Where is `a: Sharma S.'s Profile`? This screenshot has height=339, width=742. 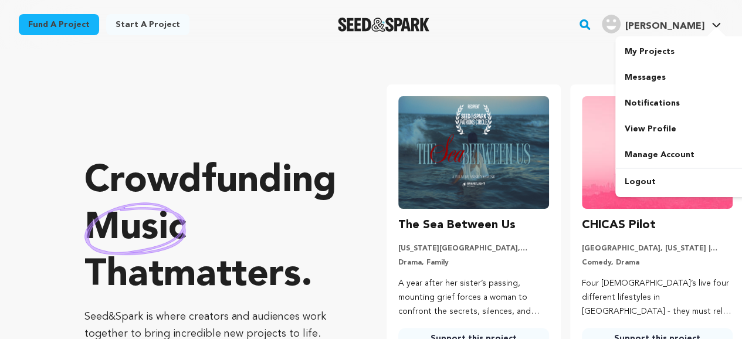
a: Sharma S.'s Profile is located at coordinates (661, 23).